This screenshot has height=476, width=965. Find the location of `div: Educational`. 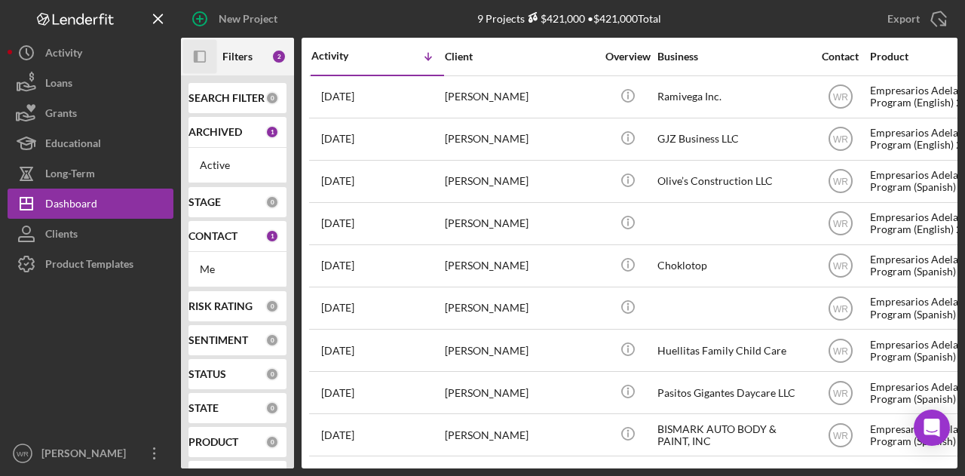

div: Educational is located at coordinates (73, 145).